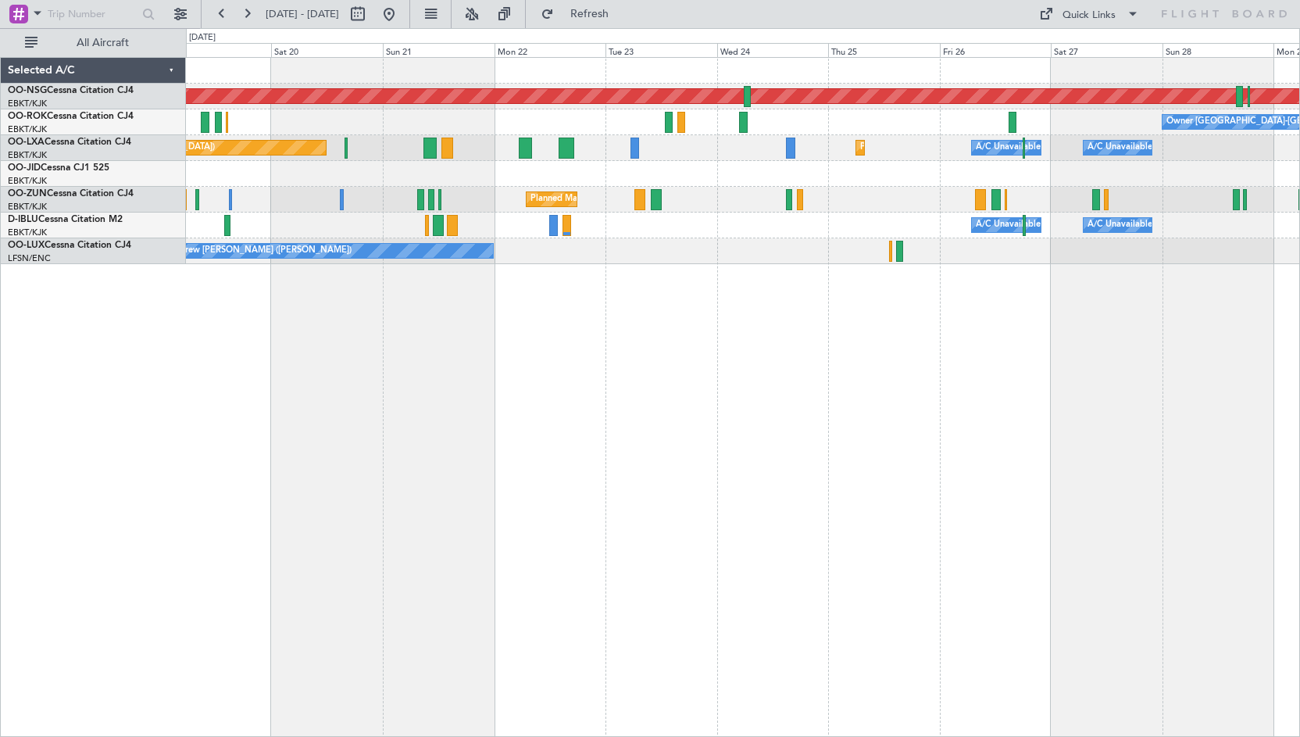 Image resolution: width=1300 pixels, height=737 pixels. Describe the element at coordinates (27, 91) in the screenshot. I see `span: OO-NSG` at that location.